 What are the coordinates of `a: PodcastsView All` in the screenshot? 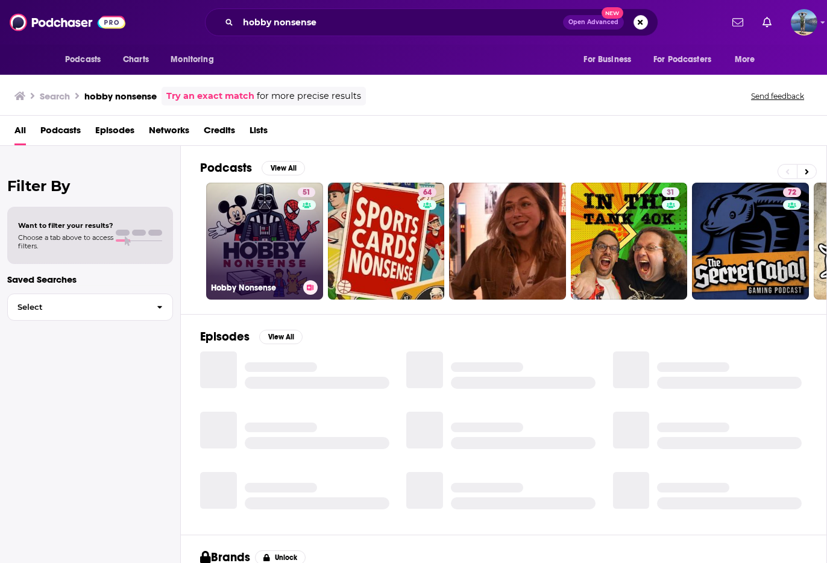 It's located at (253, 168).